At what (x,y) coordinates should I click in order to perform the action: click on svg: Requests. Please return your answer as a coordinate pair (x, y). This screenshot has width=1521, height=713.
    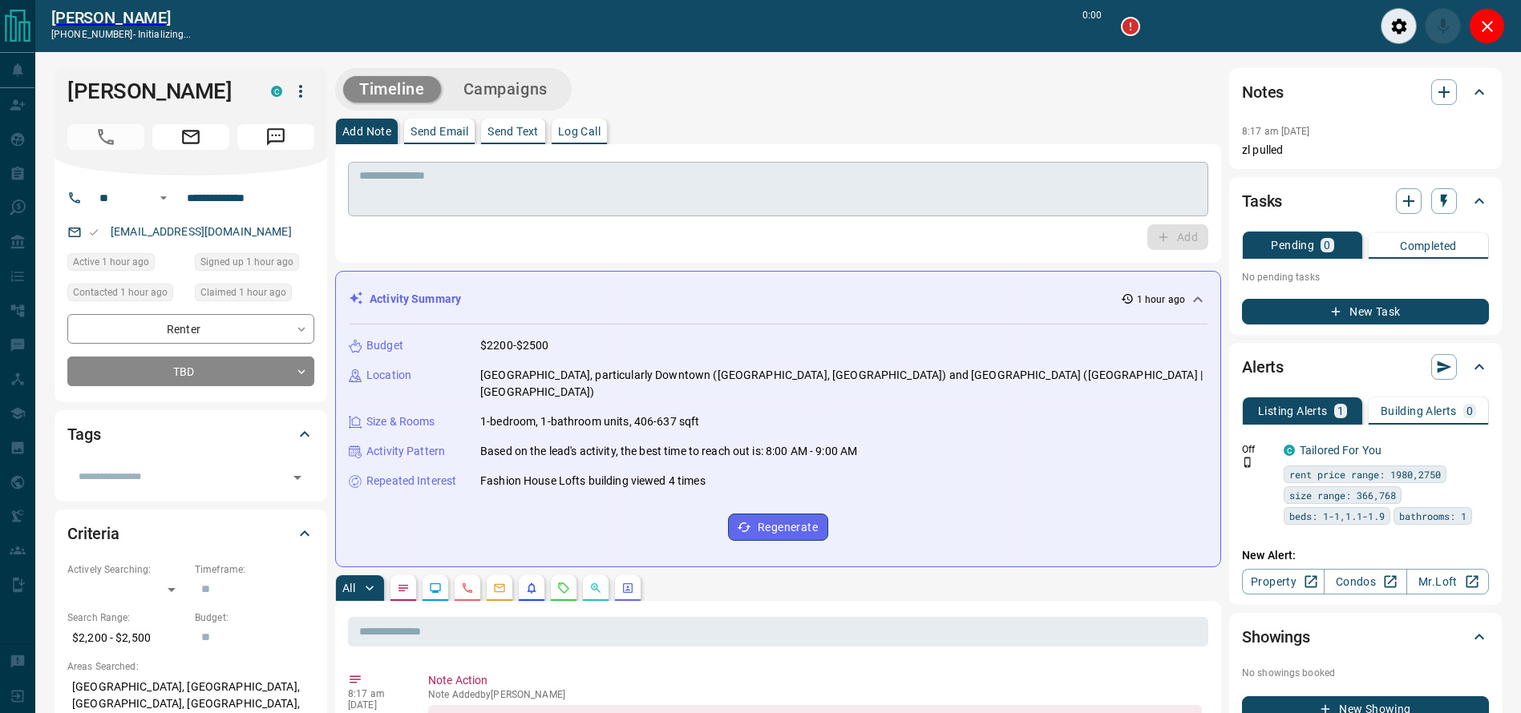
    Looking at the image, I should click on (564, 588).